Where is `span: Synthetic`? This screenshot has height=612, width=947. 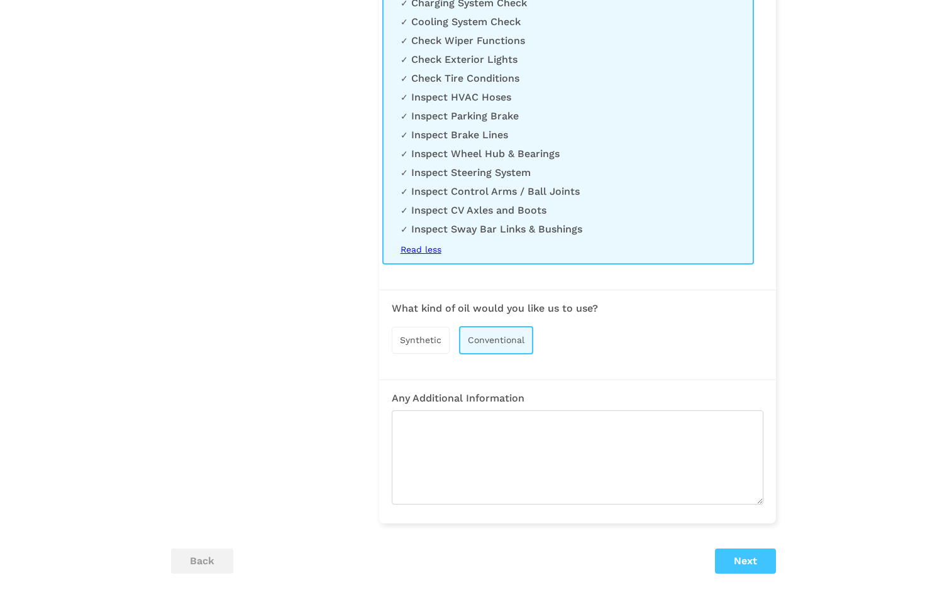
span: Synthetic is located at coordinates (420, 340).